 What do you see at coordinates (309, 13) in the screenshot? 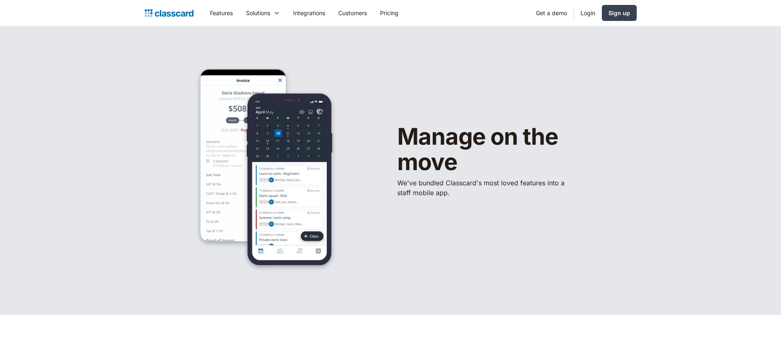
I see `a: Integrations` at bounding box center [309, 13].